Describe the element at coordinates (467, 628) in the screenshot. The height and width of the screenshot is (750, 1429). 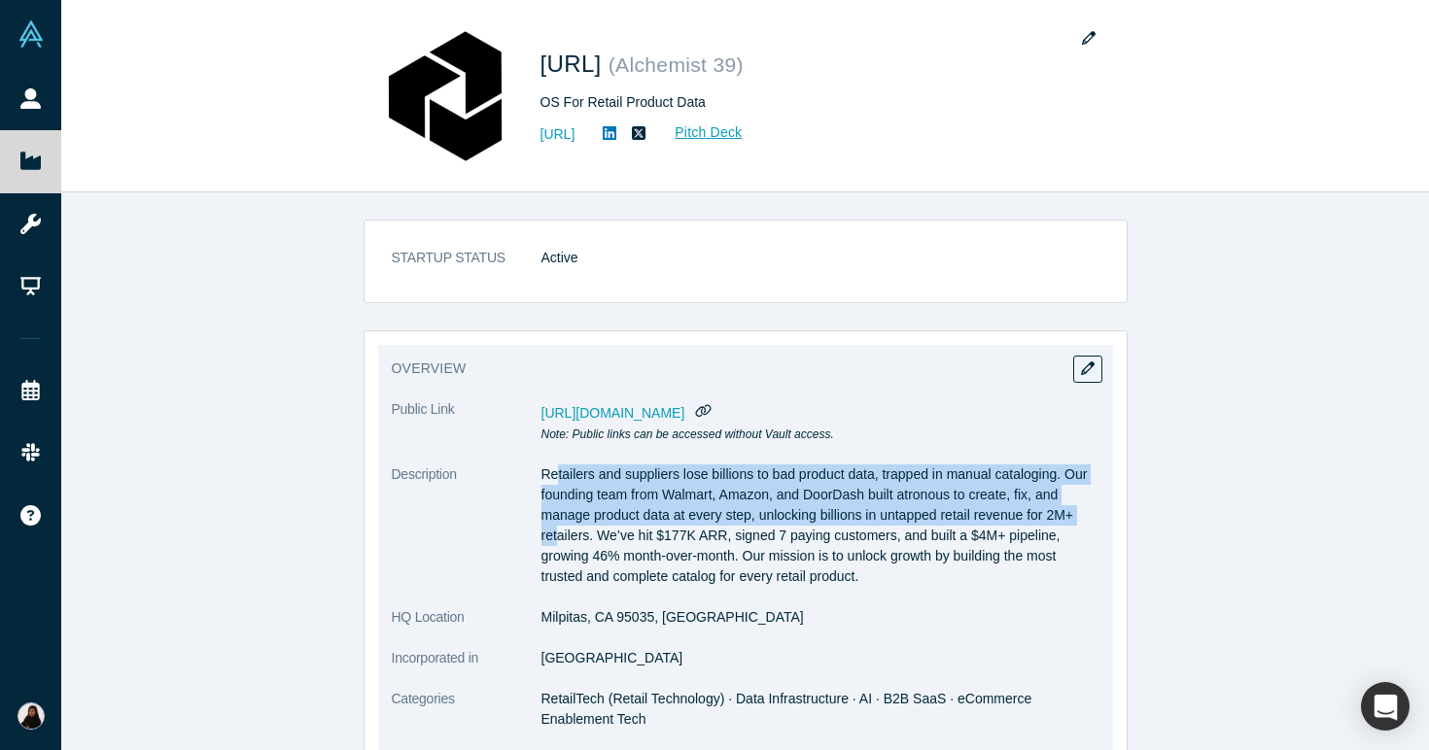
I see `dt: HQ Location` at that location.